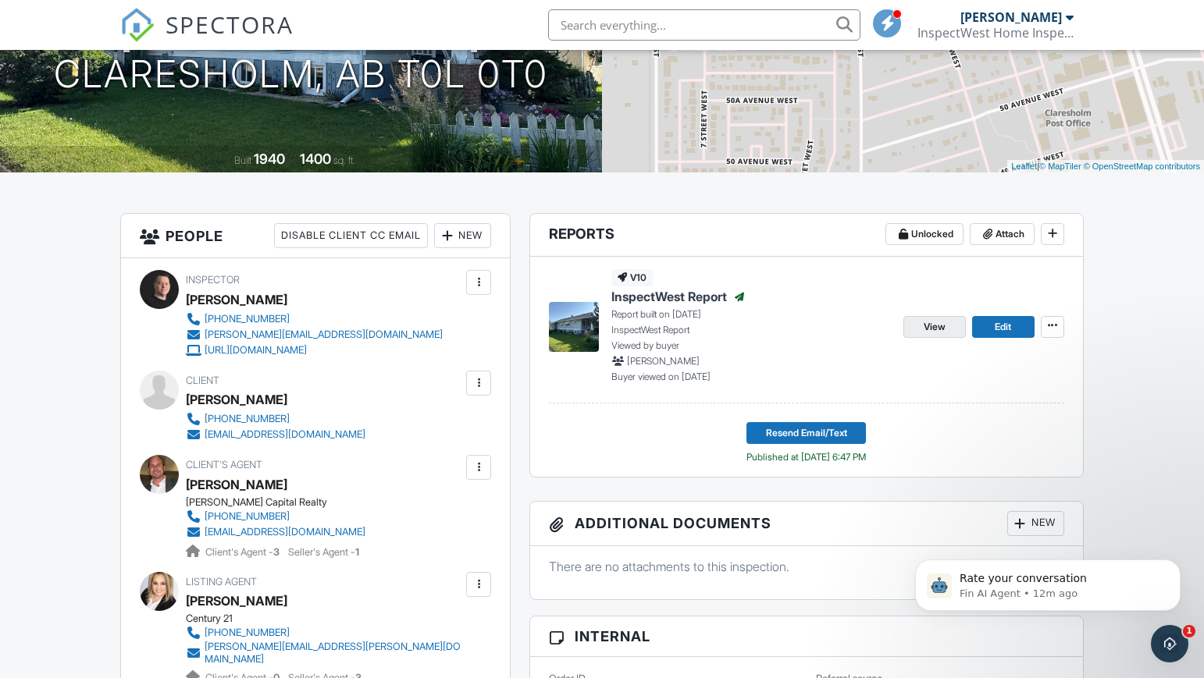 Image resolution: width=1204 pixels, height=678 pixels. What do you see at coordinates (269, 158) in the screenshot?
I see `div: 1940` at bounding box center [269, 158].